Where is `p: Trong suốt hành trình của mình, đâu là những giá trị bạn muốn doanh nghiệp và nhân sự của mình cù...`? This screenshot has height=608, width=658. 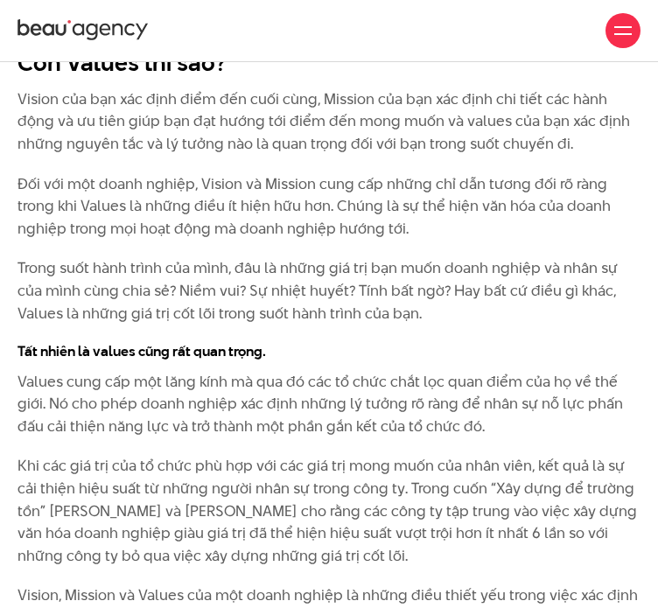 p: Trong suốt hành trình của mình, đâu là những giá trị bạn muốn doanh nghiệp và nhân sự của mình cù... is located at coordinates (329, 291).